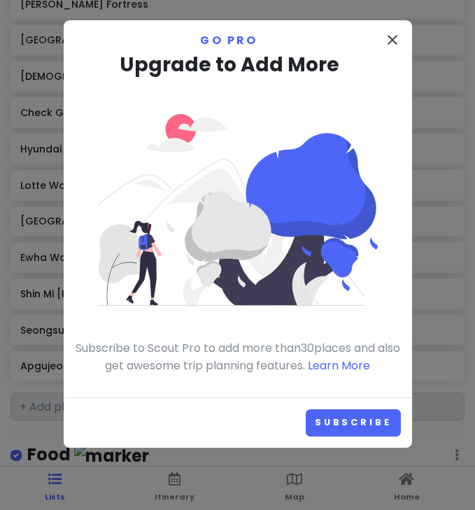 The image size is (475, 510). What do you see at coordinates (238, 65) in the screenshot?
I see `h3: Upgrade to Add More` at bounding box center [238, 65].